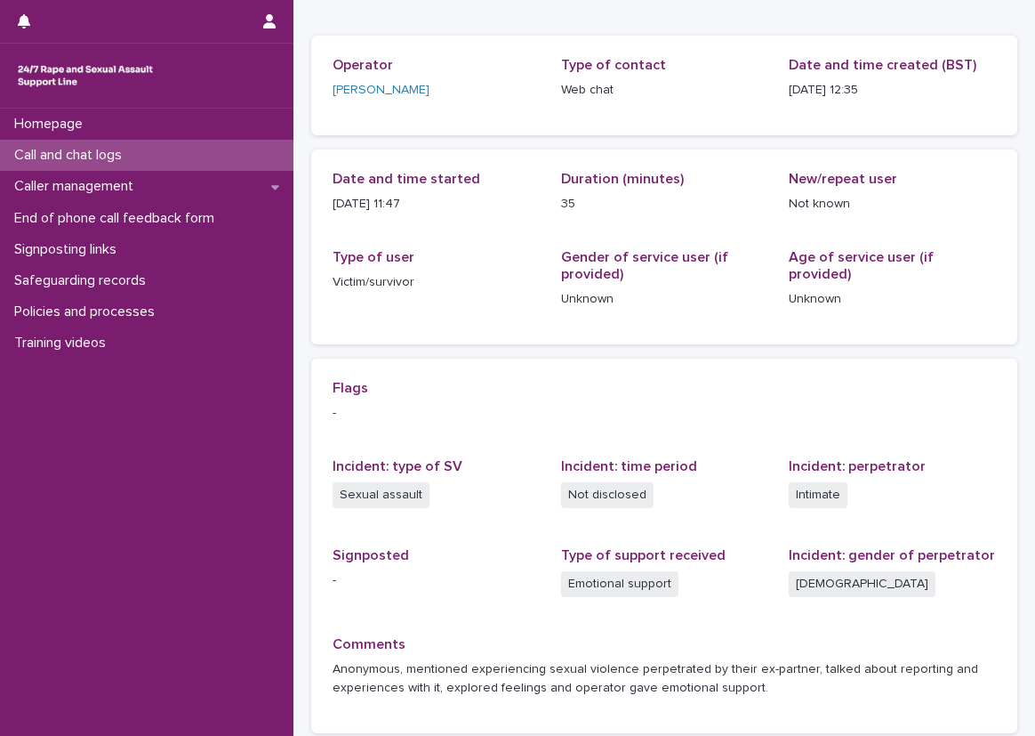 The height and width of the screenshot is (736, 1035). Describe the element at coordinates (374, 257) in the screenshot. I see `span: Type of user` at that location.